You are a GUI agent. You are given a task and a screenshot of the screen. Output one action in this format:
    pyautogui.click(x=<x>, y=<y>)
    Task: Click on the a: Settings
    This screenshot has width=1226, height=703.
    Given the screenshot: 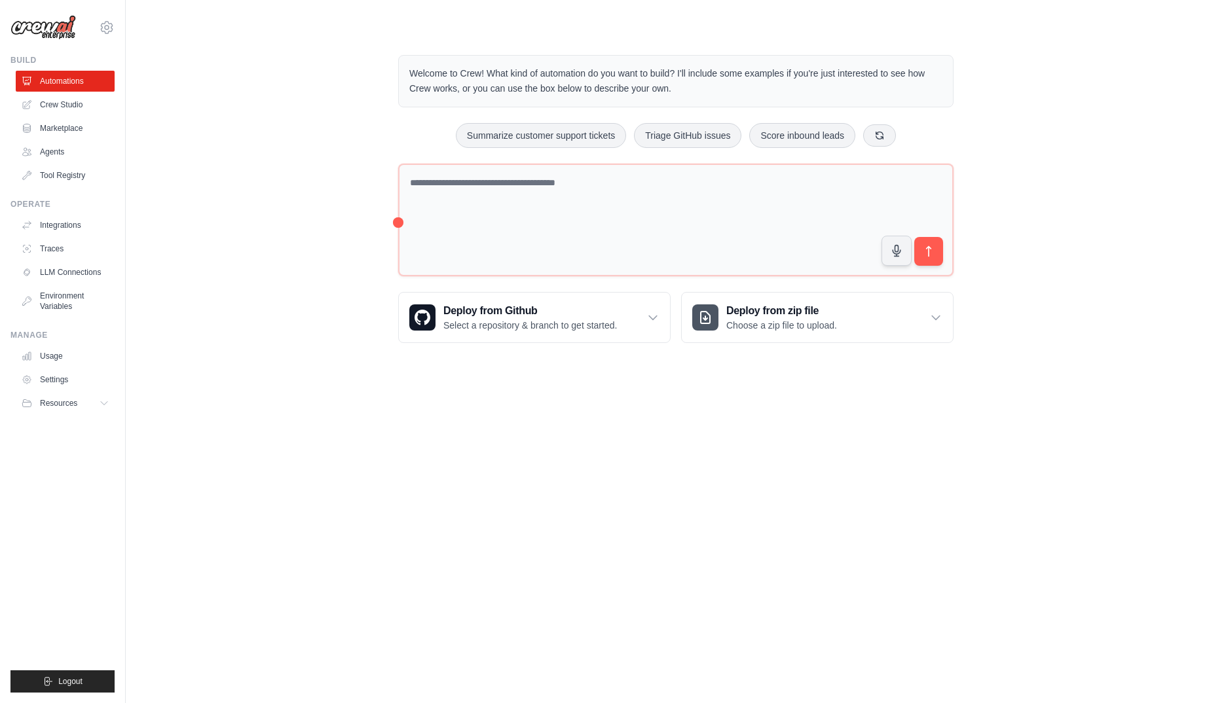 What is the action you would take?
    pyautogui.click(x=65, y=380)
    